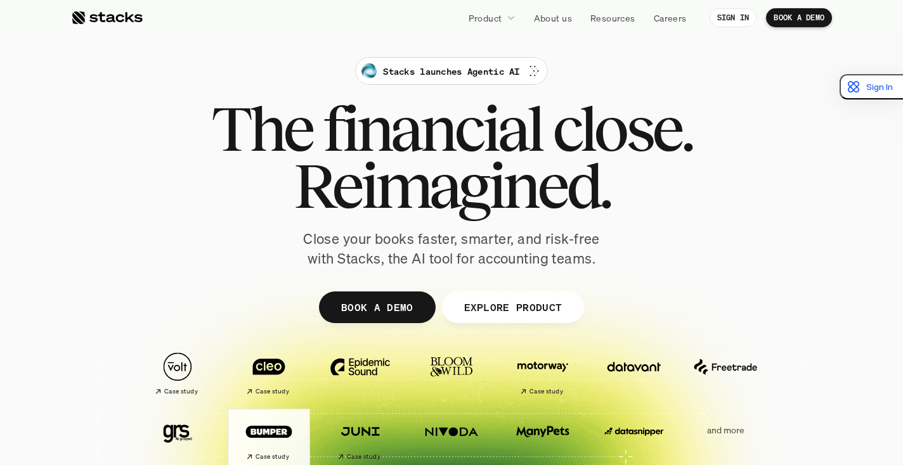 The width and height of the screenshot is (903, 465). Describe the element at coordinates (451, 249) in the screenshot. I see `p: Close your books faster, smarter, and risk-free with Stacks, the AI tool for accounting teams.` at that location.